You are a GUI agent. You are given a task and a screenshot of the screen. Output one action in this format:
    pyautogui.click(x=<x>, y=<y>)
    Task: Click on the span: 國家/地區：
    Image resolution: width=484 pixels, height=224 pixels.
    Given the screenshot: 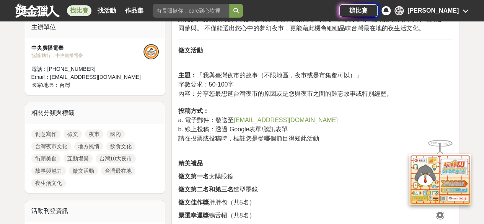 What is the action you would take?
    pyautogui.click(x=46, y=85)
    